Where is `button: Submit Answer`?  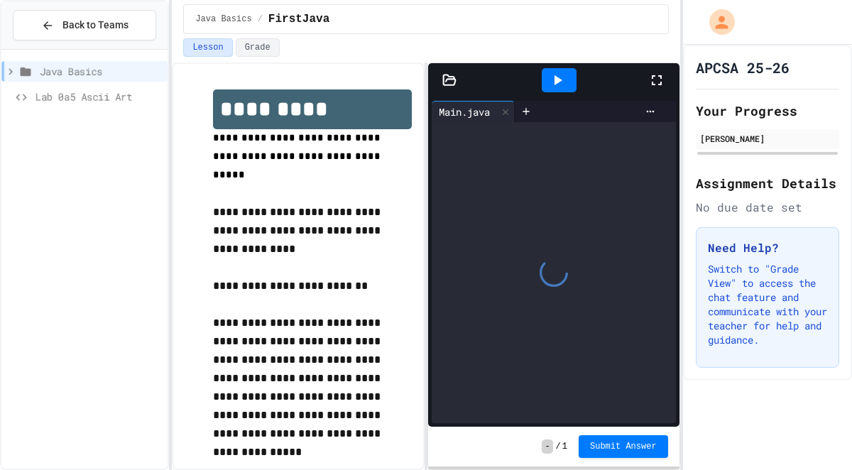
button: Submit Answer is located at coordinates (624, 447).